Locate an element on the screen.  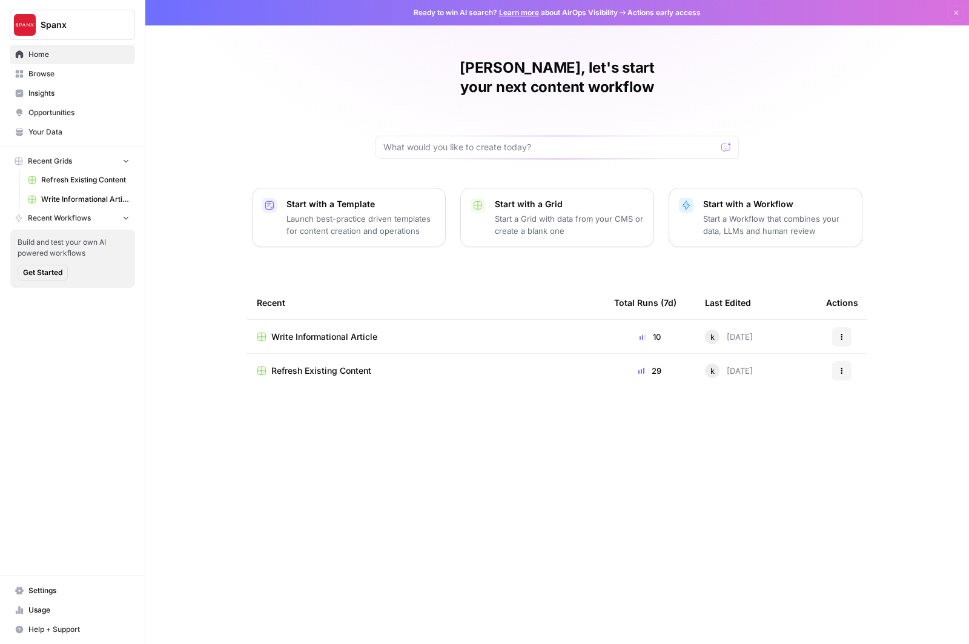
span: Get Started is located at coordinates (42, 273).